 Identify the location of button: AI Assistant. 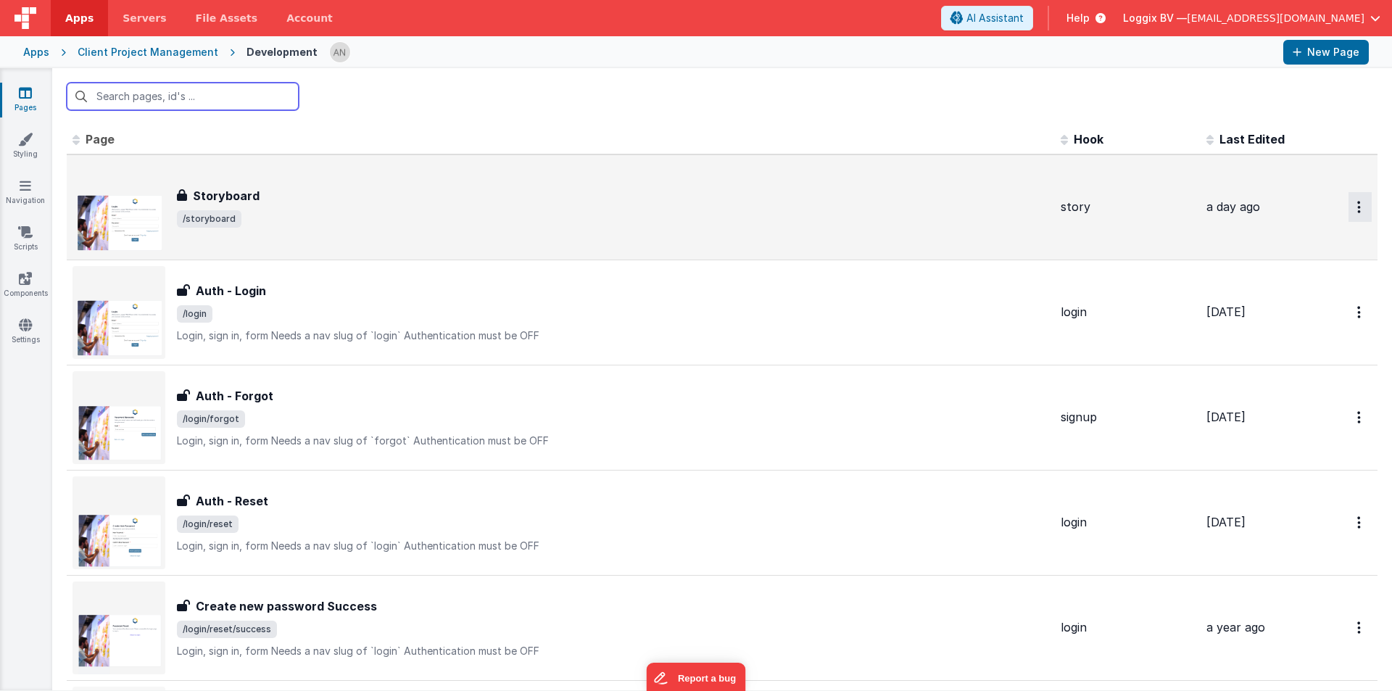
(987, 18).